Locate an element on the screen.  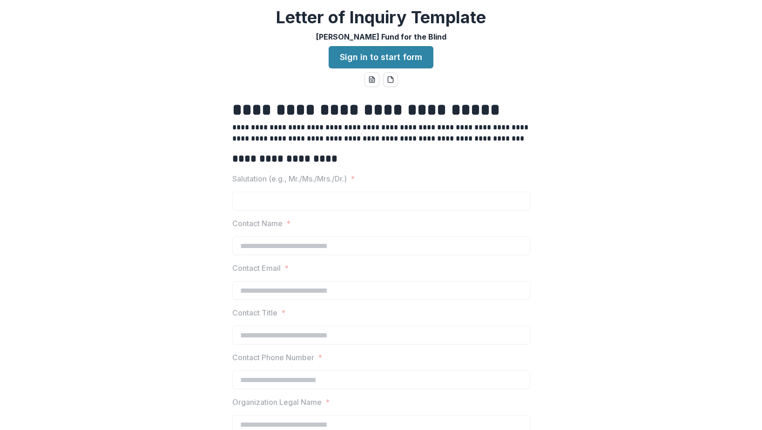
p: Contact Phone Number is located at coordinates (273, 358).